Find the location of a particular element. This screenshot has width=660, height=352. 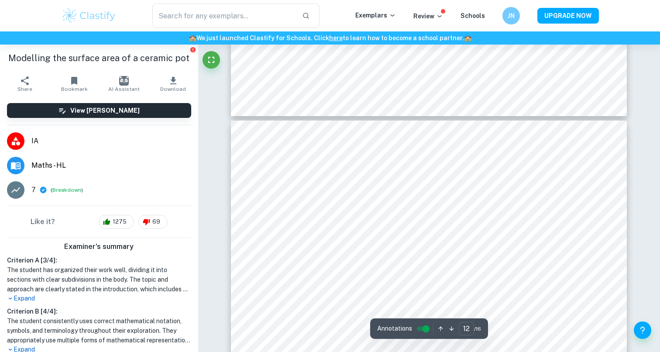

p: 7 is located at coordinates (34, 190).